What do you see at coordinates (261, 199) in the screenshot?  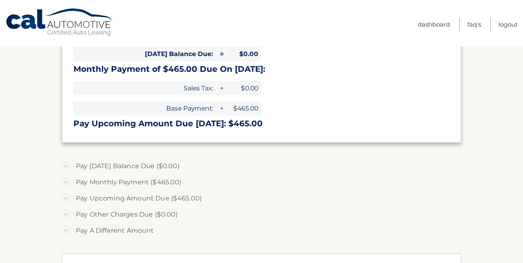 I see `label: Pay Upcoming Amount Due ($465.00)` at bounding box center [261, 199].